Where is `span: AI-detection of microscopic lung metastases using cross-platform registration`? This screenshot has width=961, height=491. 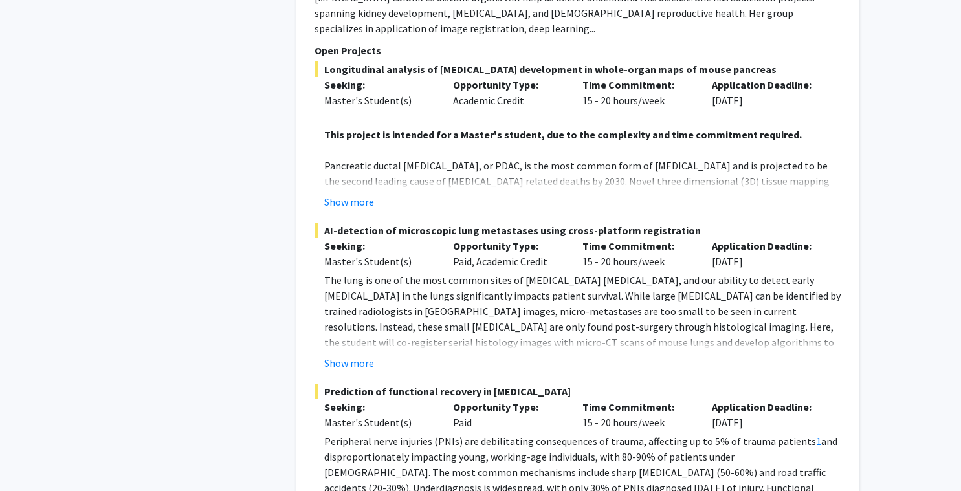
span: AI-detection of microscopic lung metastases using cross-platform registration is located at coordinates (578, 230).